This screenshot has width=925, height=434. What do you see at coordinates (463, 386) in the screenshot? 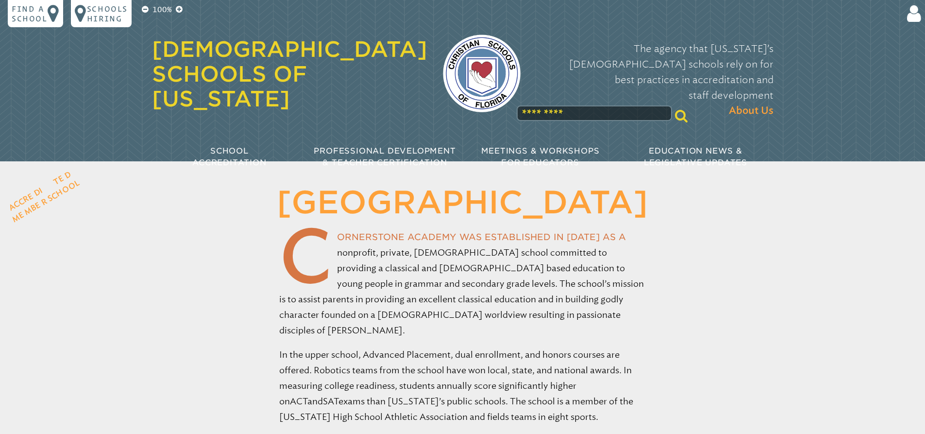
I see `p: In the upper school, Advanced Placement, dual enrollment, and honors courses are offered. Robotic...` at bounding box center [463, 386].